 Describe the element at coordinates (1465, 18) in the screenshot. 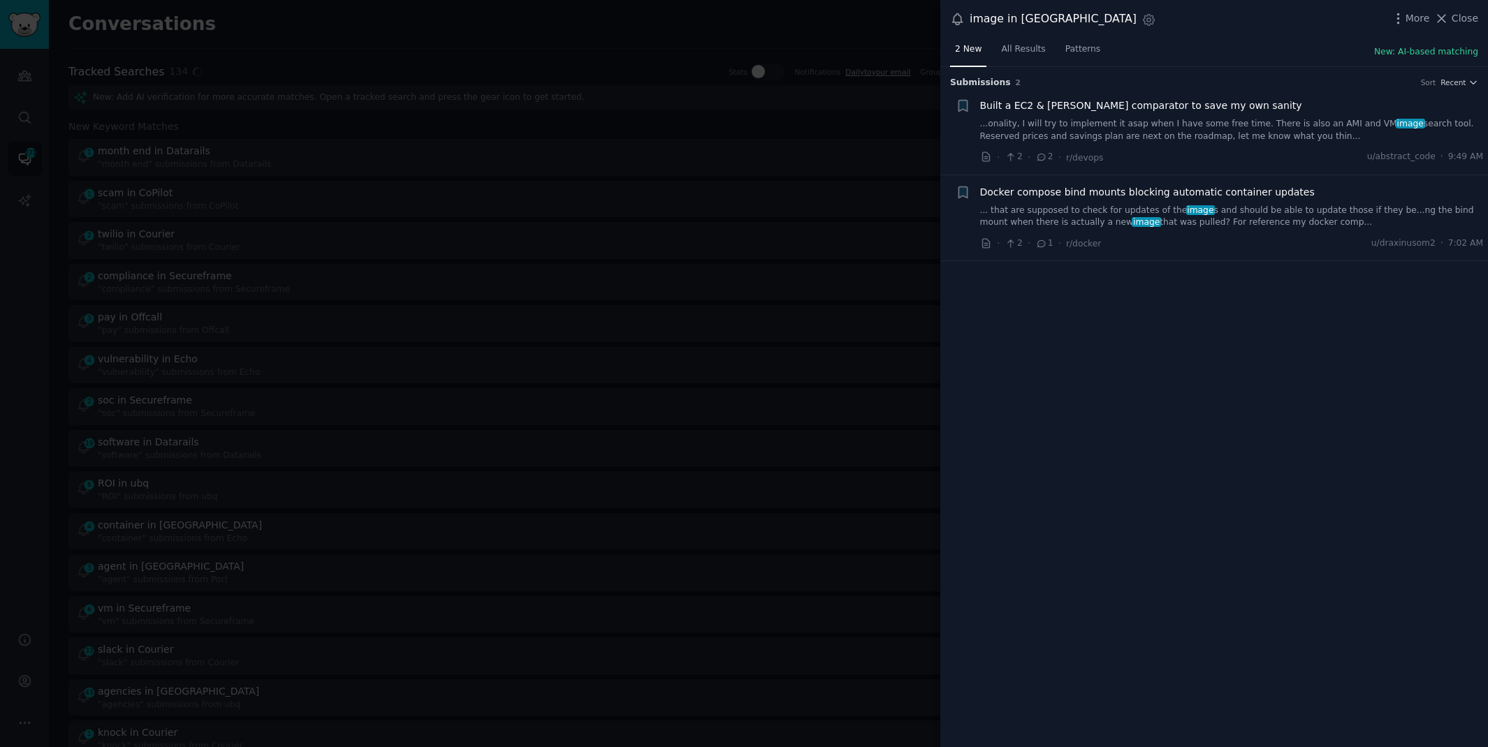

I see `span: Close` at that location.